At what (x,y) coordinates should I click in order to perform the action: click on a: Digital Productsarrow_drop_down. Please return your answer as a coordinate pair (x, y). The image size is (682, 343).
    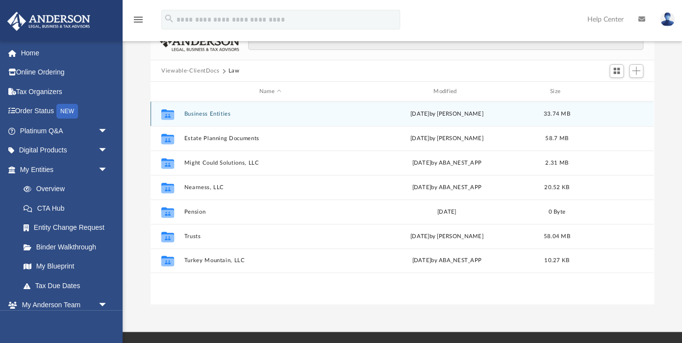
    Looking at the image, I should click on (65, 151).